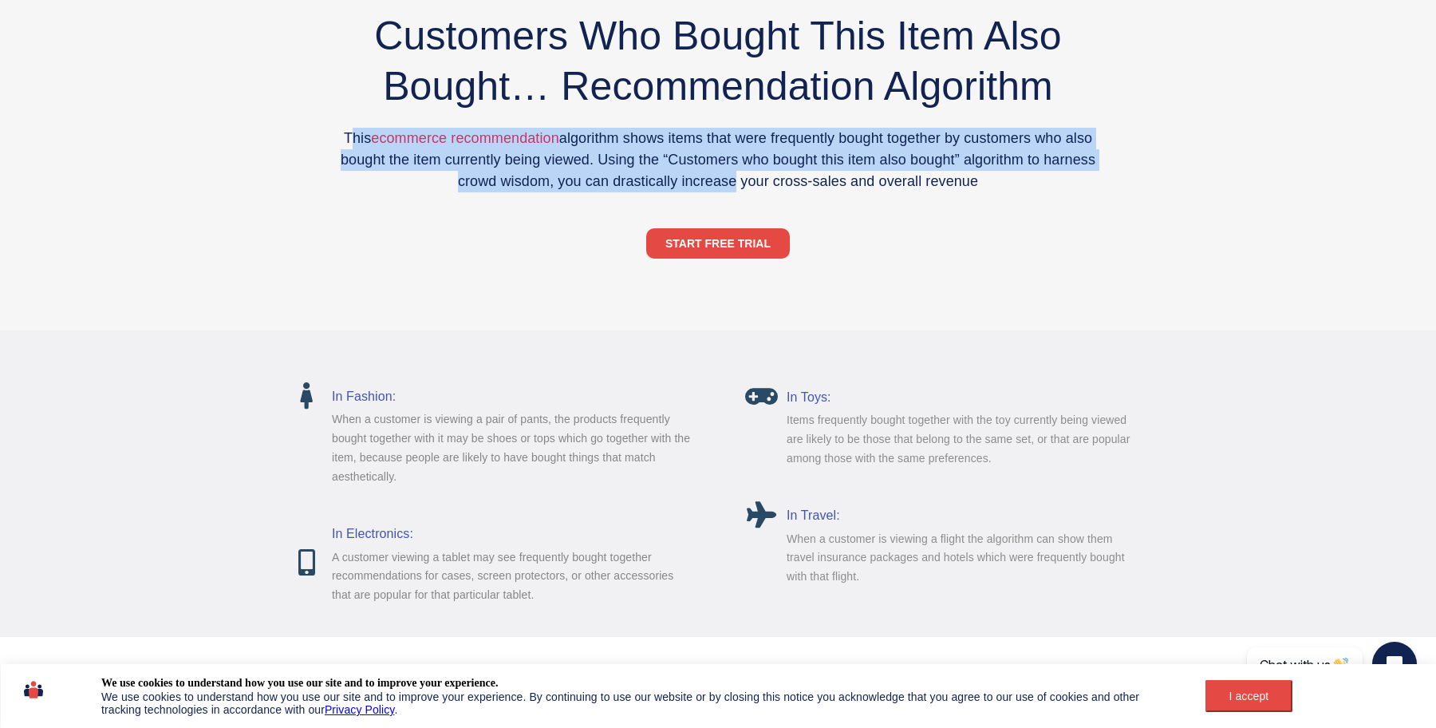 The width and height of the screenshot is (1436, 728). What do you see at coordinates (813, 515) in the screenshot?
I see `a: In Travel:` at bounding box center [813, 515].